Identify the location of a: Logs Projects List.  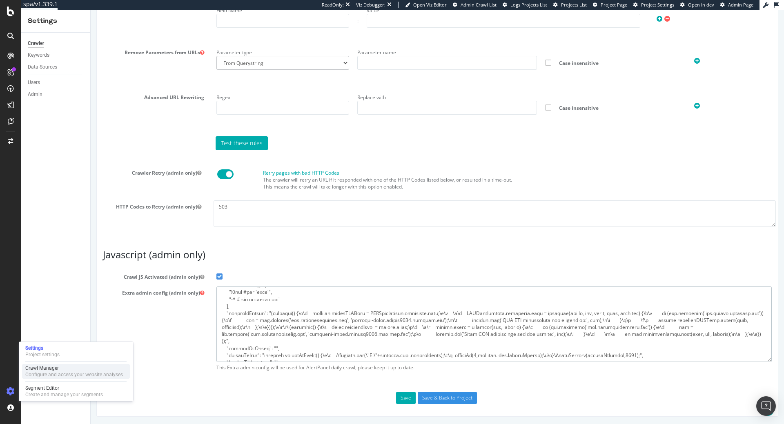
(525, 5).